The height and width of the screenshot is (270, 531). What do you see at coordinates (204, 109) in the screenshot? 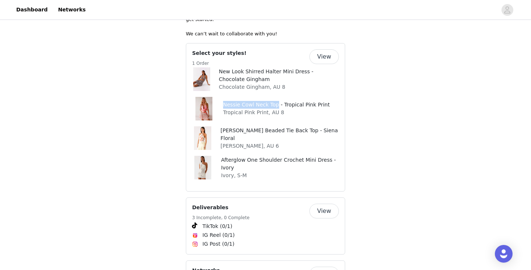
I see `img: Nessie Cowl Neck Top - Tropical Pink Print` at bounding box center [204, 109].